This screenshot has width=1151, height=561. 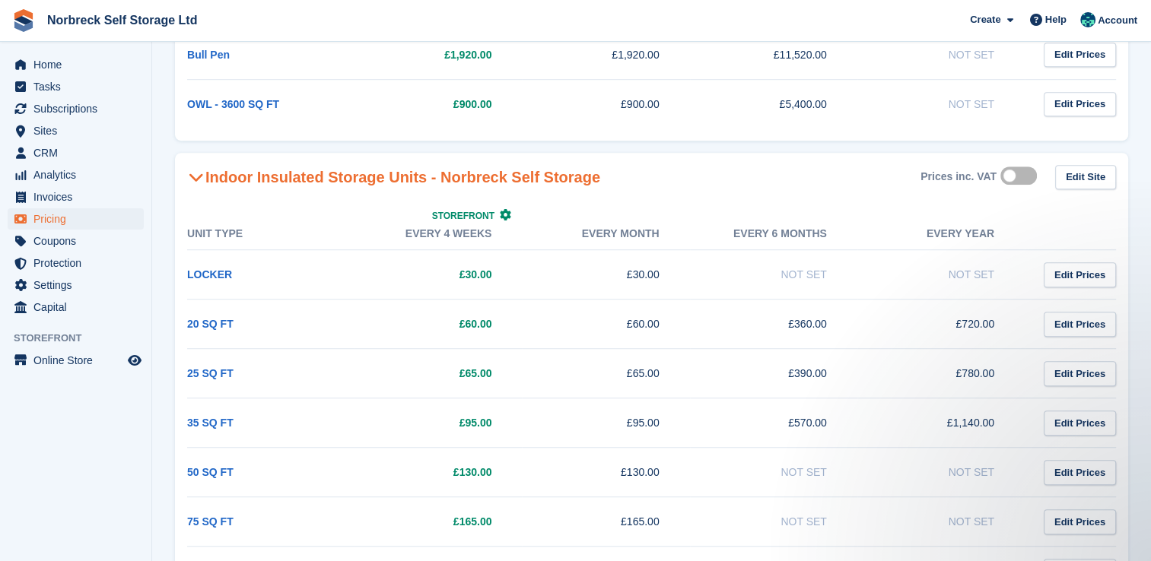 I want to click on a: Bull Pen, so click(x=208, y=55).